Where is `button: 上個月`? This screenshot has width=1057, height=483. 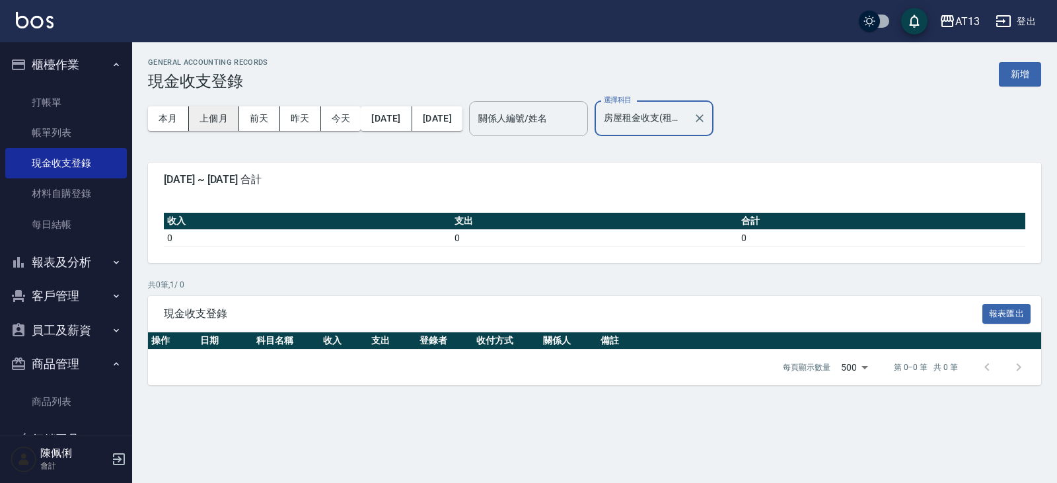
button: 上個月 is located at coordinates (214, 118).